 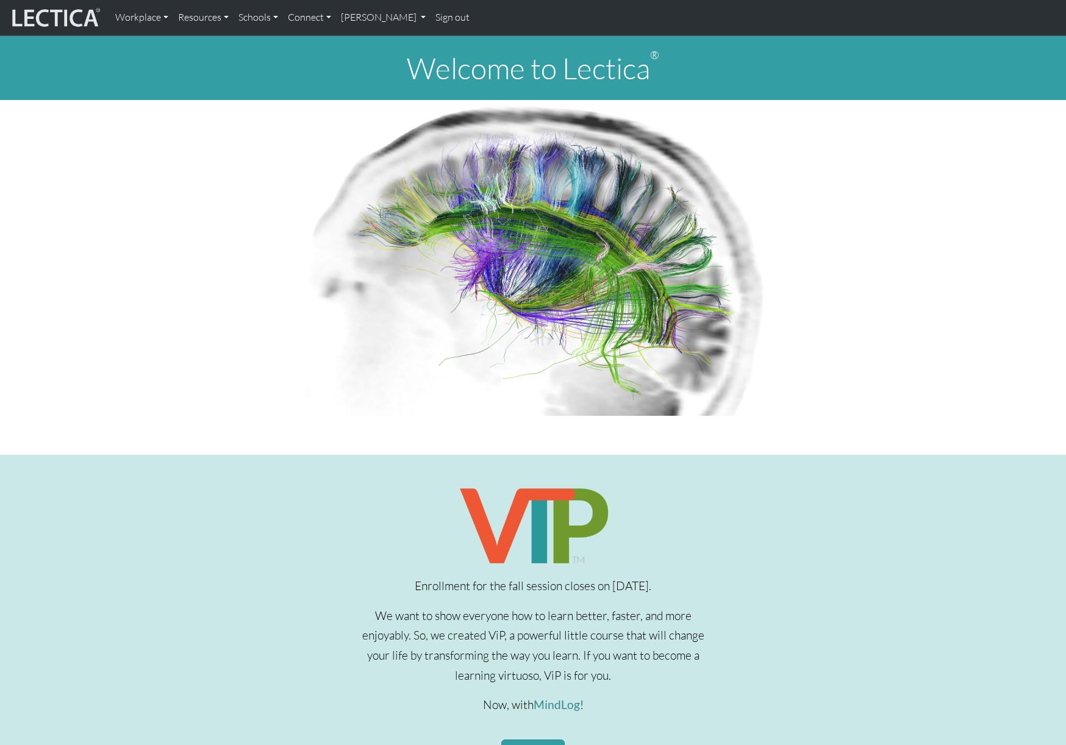 I want to click on a: MindLog, so click(x=557, y=704).